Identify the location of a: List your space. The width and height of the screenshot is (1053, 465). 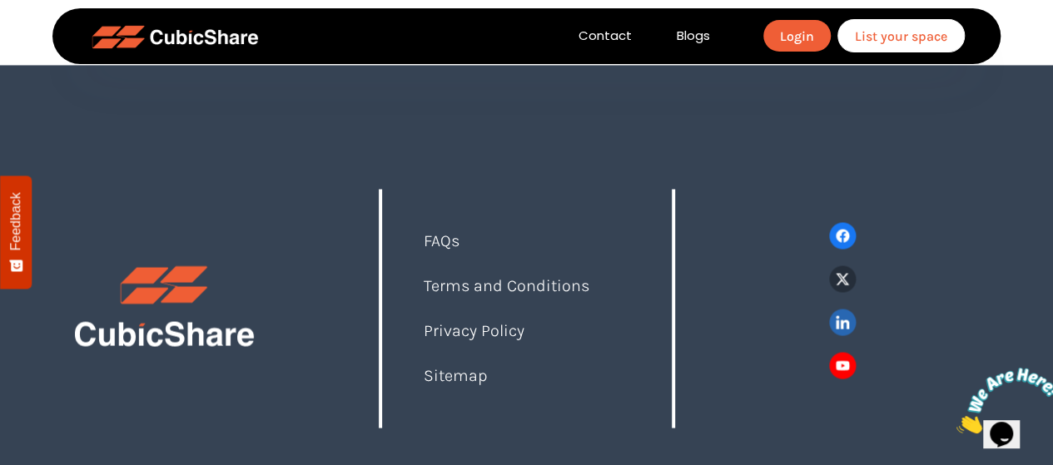
(901, 36).